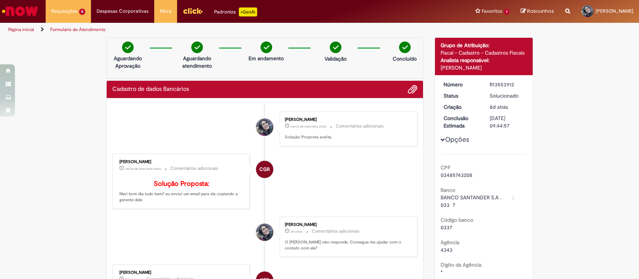 This screenshot has height=279, width=639. What do you see at coordinates (446, 168) in the screenshot?
I see `b: CPF` at bounding box center [446, 168].